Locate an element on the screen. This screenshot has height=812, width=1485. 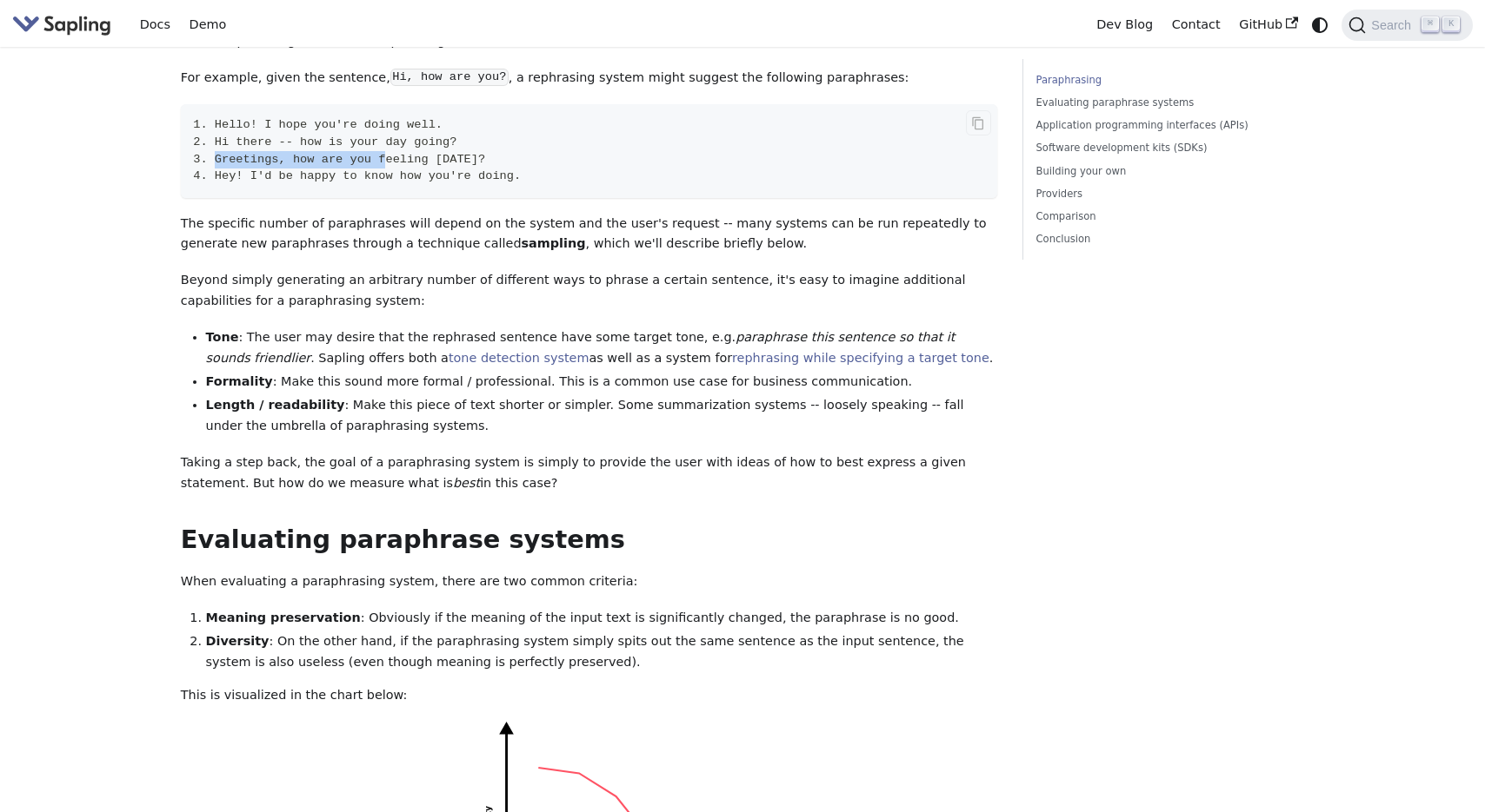
p: For example, given the sentence, , a rephrasing system might suggest the following paraphrases: is located at coordinates (590, 78).